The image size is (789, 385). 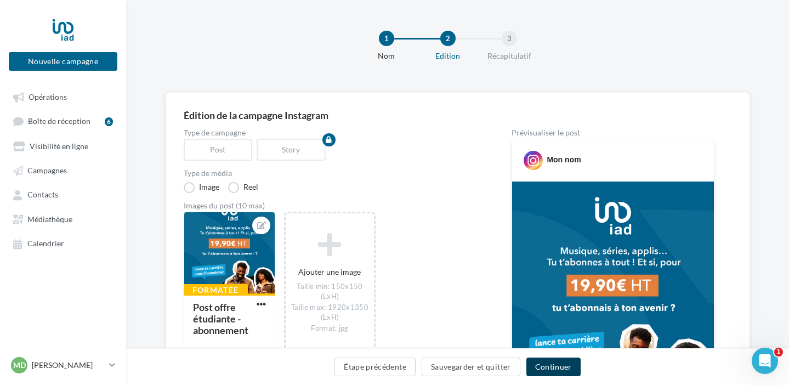 I want to click on label: Type de média, so click(x=330, y=173).